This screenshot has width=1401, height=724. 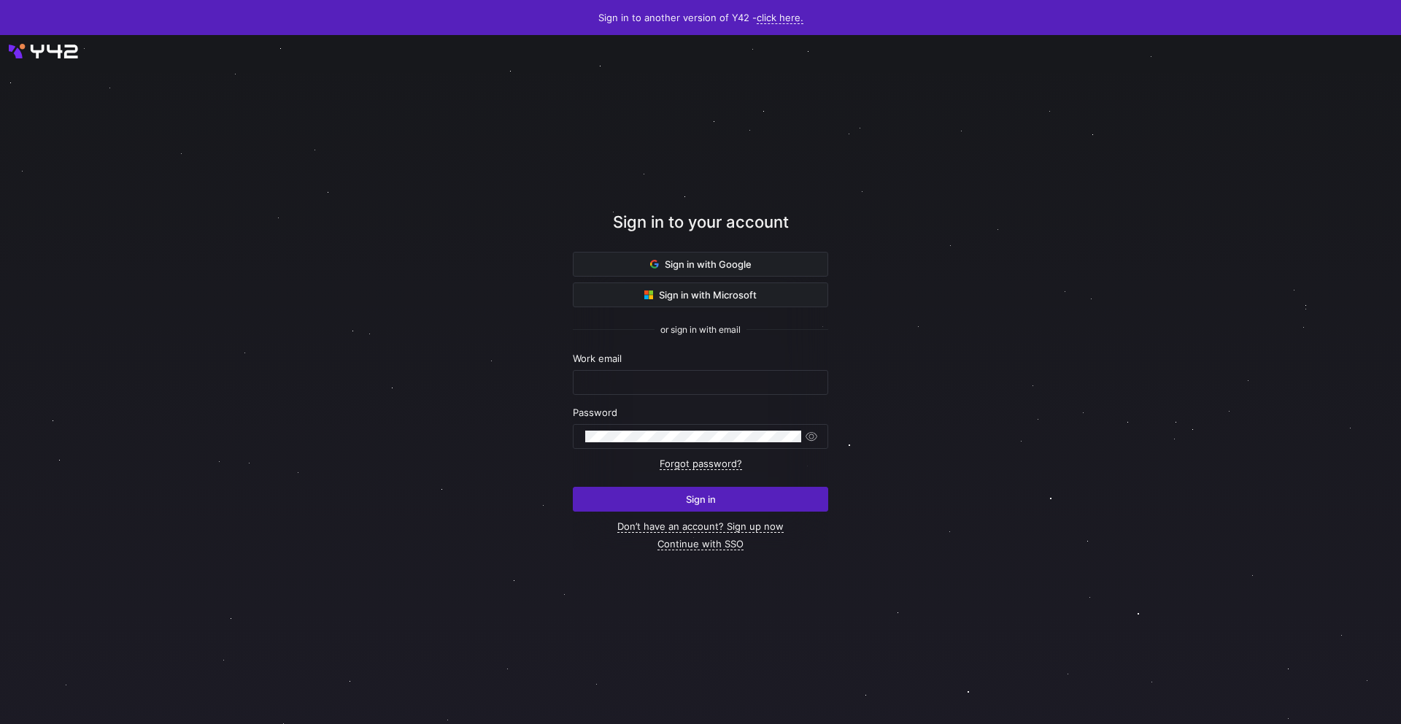 I want to click on span: Work email, so click(x=597, y=358).